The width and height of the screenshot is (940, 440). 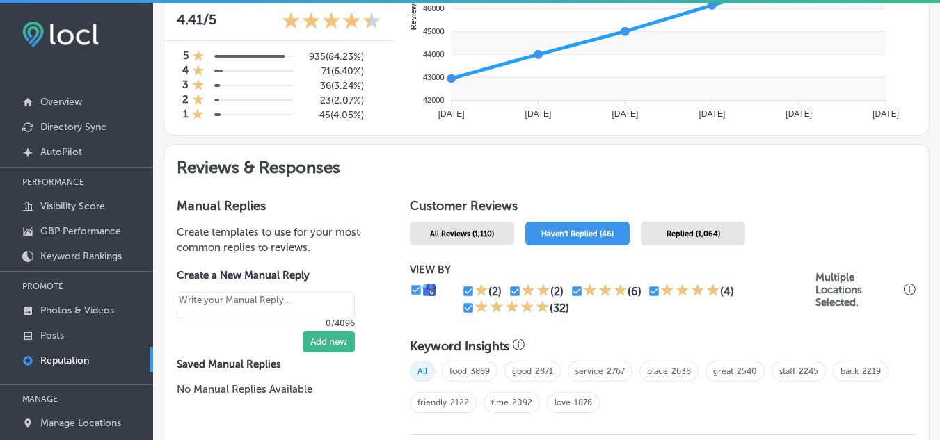 What do you see at coordinates (458, 371) in the screenshot?
I see `a: food` at bounding box center [458, 371].